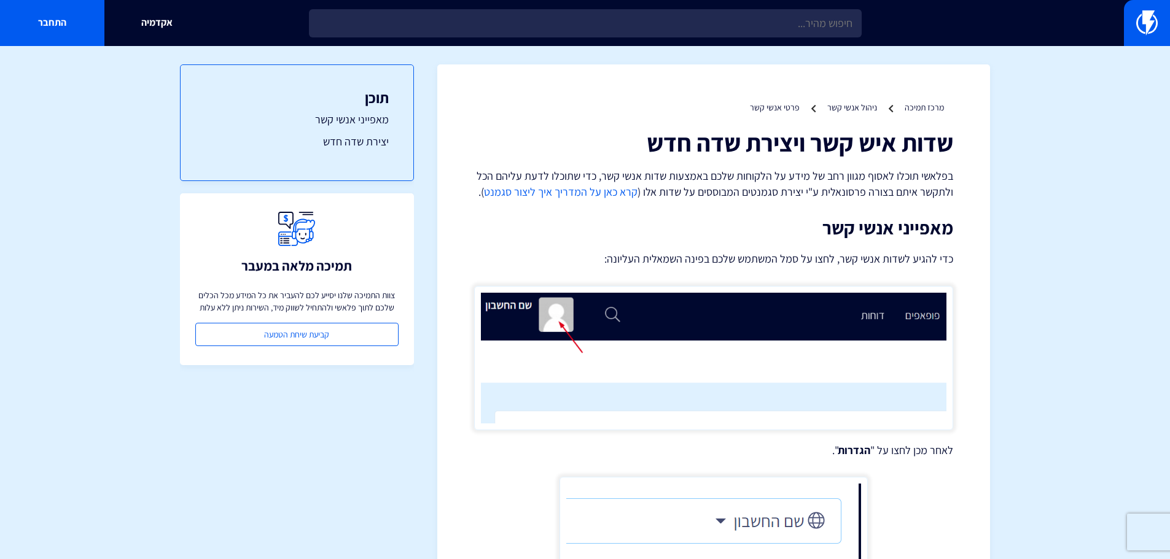 Image resolution: width=1170 pixels, height=559 pixels. What do you see at coordinates (297, 301) in the screenshot?
I see `p: צוות התמיכה שלנו יסייע לכם להעביר את כל המידע מכל הכלים שלכם לתוך פלאשי ולהתחיל לשווק מיד, השירות...` at bounding box center [297, 301].